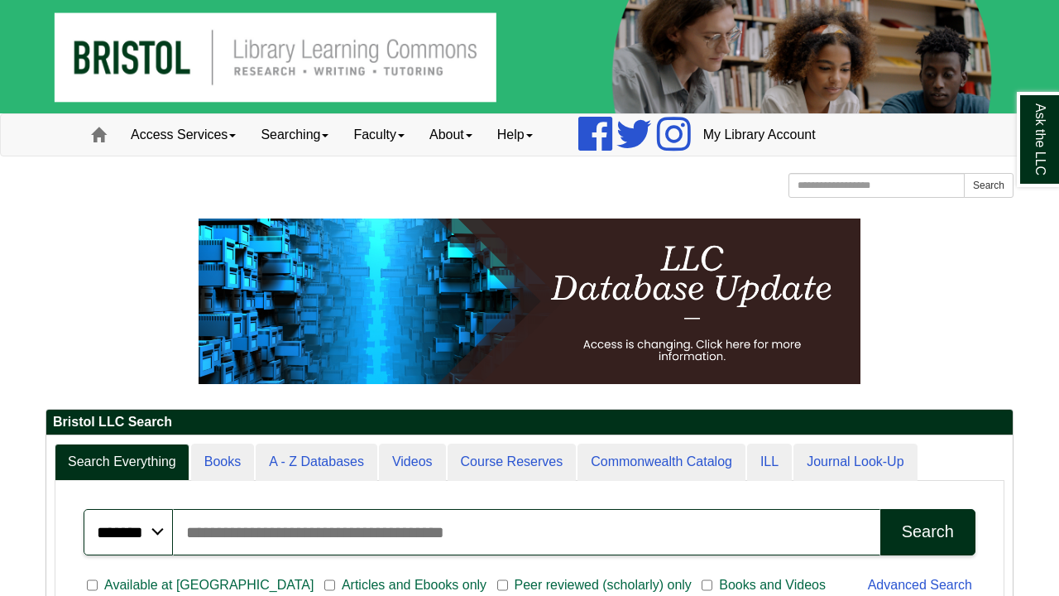  What do you see at coordinates (530, 422) in the screenshot?
I see `h2: Bristol LLC Search` at bounding box center [530, 422].